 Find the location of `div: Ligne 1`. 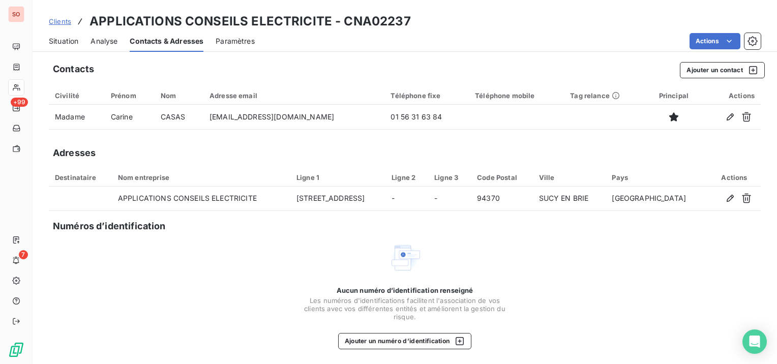

div: Ligne 1 is located at coordinates (338, 178).